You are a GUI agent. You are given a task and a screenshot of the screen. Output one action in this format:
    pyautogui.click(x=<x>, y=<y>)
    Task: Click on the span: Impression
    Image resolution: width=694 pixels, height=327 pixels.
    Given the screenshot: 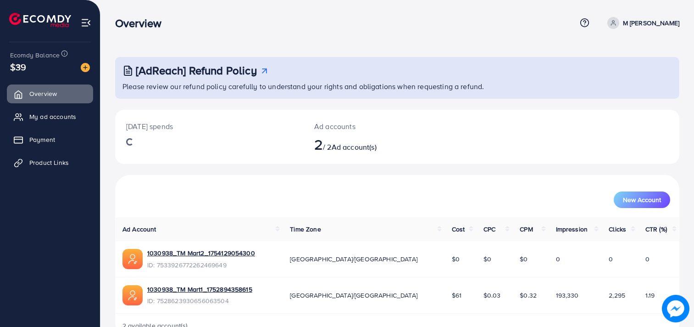 What is the action you would take?
    pyautogui.click(x=572, y=229)
    